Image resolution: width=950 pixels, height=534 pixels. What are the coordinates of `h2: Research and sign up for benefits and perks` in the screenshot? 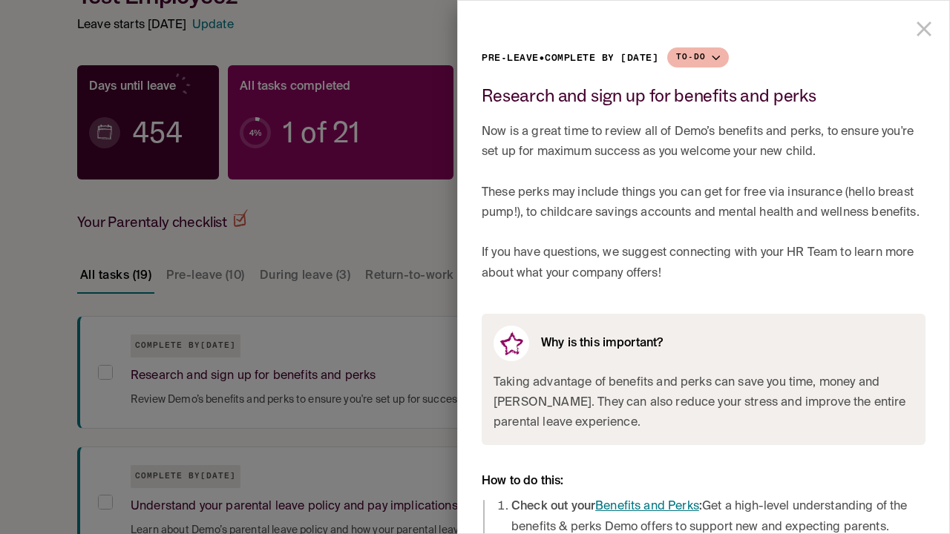 It's located at (649, 95).